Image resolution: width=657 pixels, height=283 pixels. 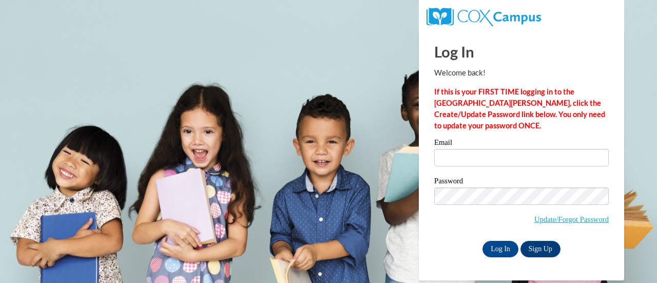 What do you see at coordinates (522, 51) in the screenshot?
I see `h1: Log In` at bounding box center [522, 51].